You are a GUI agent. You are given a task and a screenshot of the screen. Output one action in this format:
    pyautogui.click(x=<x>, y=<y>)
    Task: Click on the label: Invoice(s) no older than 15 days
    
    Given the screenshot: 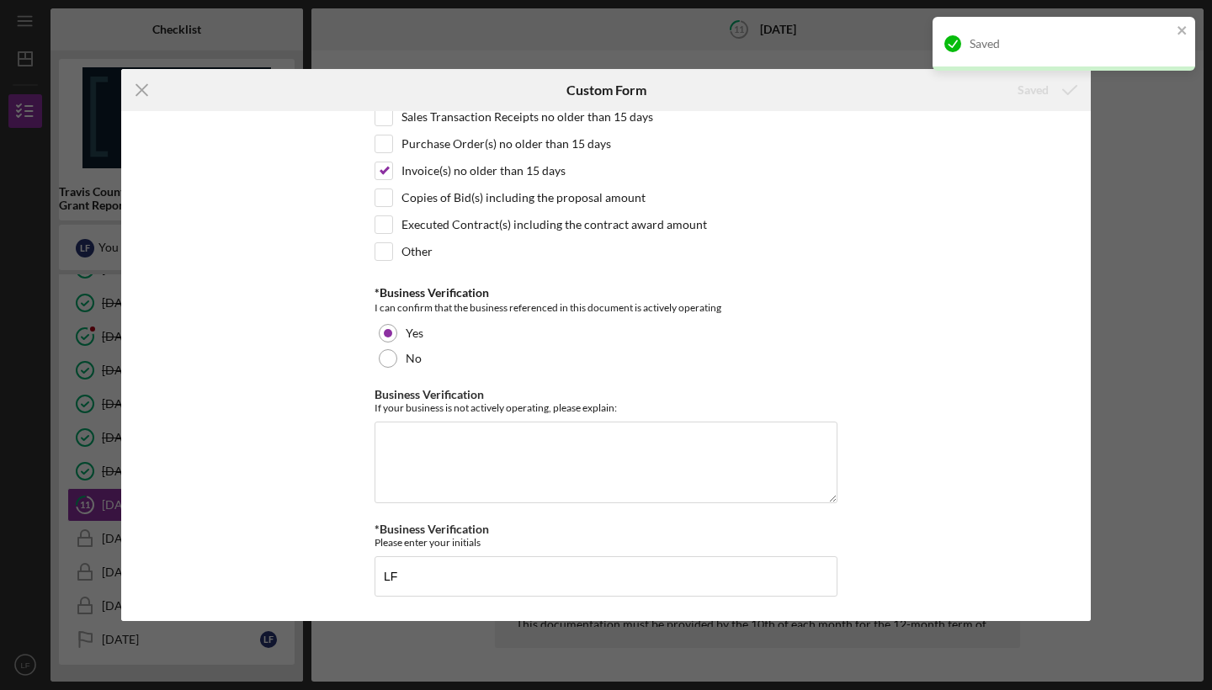 What is the action you would take?
    pyautogui.click(x=483, y=171)
    